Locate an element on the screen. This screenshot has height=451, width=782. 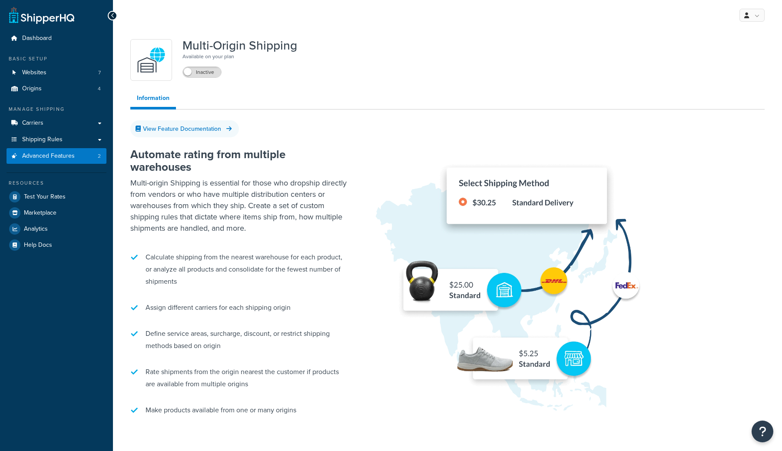
div: Basic Setup is located at coordinates (57, 59).